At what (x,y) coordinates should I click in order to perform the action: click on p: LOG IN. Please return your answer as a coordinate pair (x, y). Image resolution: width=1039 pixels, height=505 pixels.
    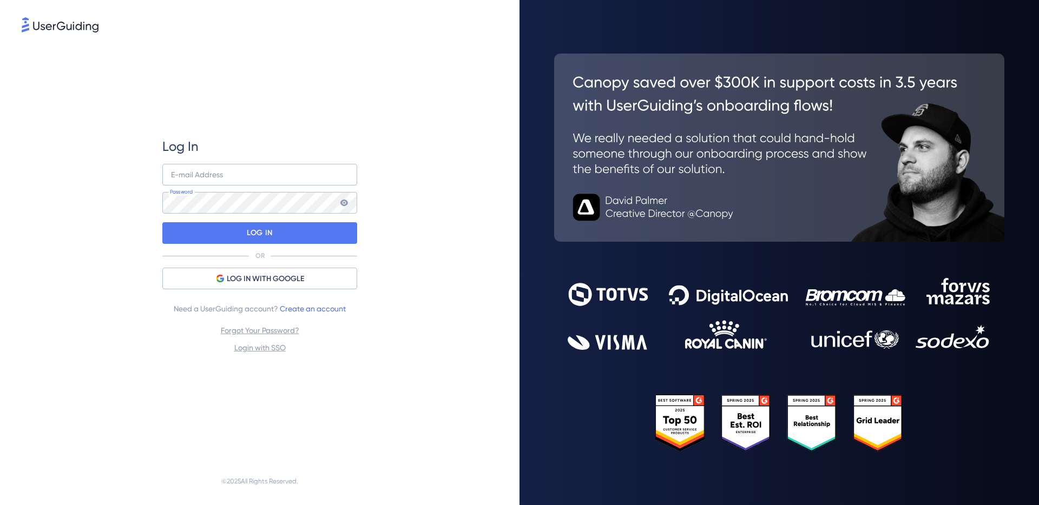
    Looking at the image, I should click on (259, 233).